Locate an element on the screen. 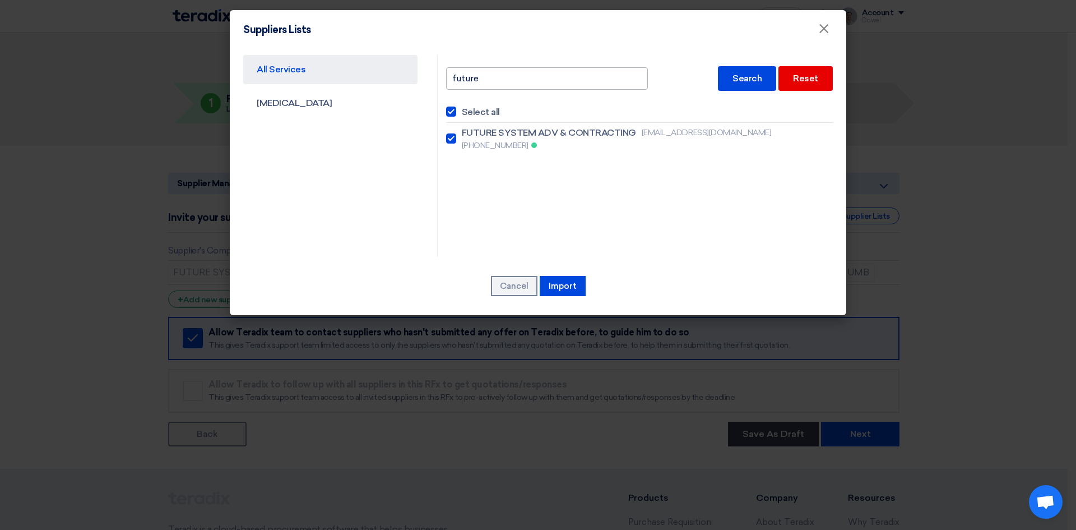 The height and width of the screenshot is (530, 1076). a: All Services is located at coordinates (330, 69).